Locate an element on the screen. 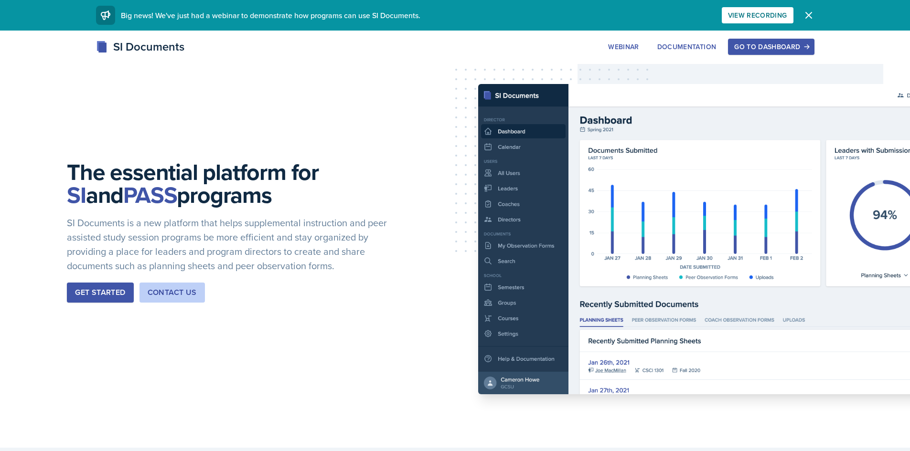 Image resolution: width=910 pixels, height=451 pixels. div: Webinar is located at coordinates (623, 47).